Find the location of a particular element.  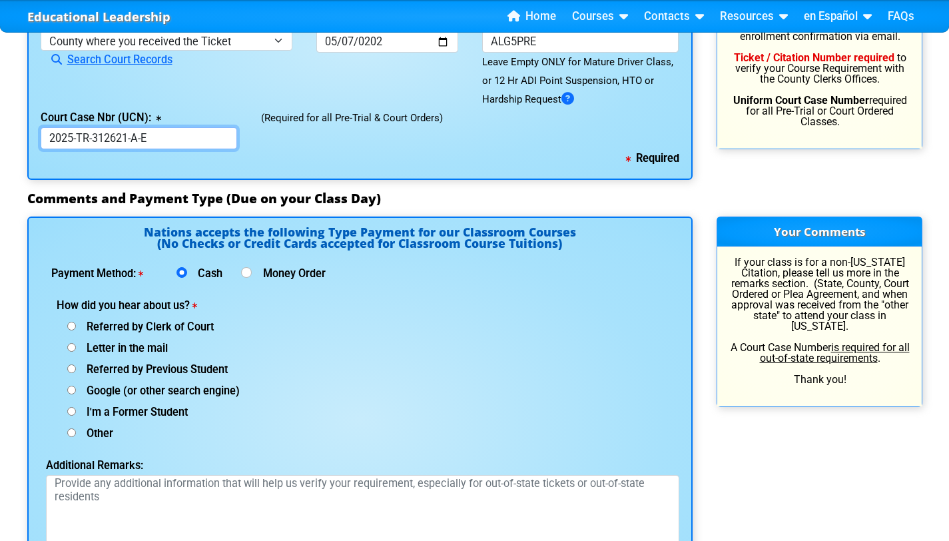

label: How did you hear about us? is located at coordinates (161, 306).